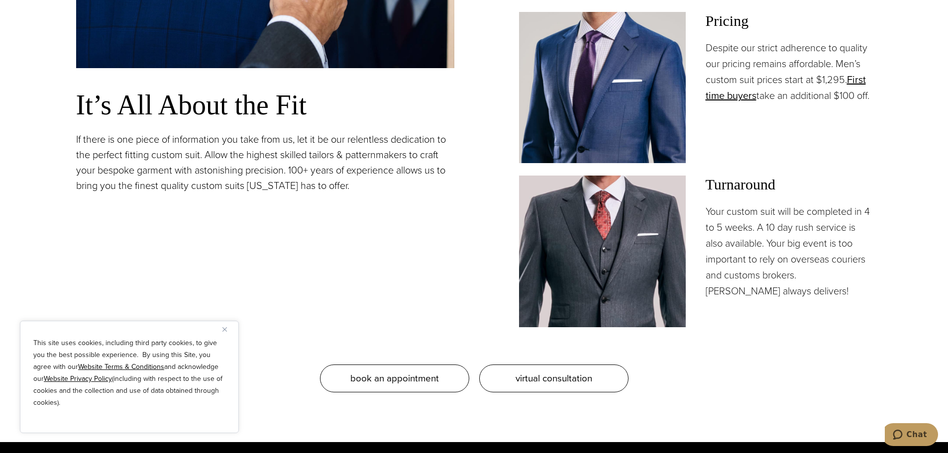  Describe the element at coordinates (78, 379) in the screenshot. I see `a: Website Privacy Policy` at that location.